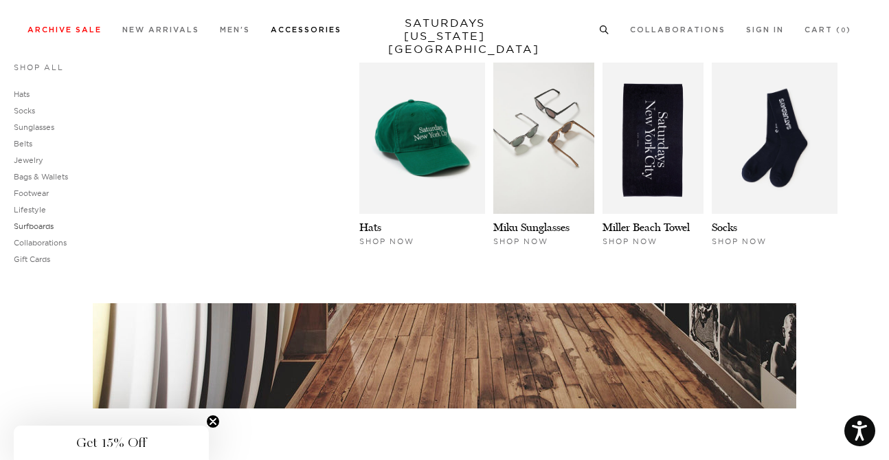 The height and width of the screenshot is (460, 889). I want to click on a: Belts, so click(23, 144).